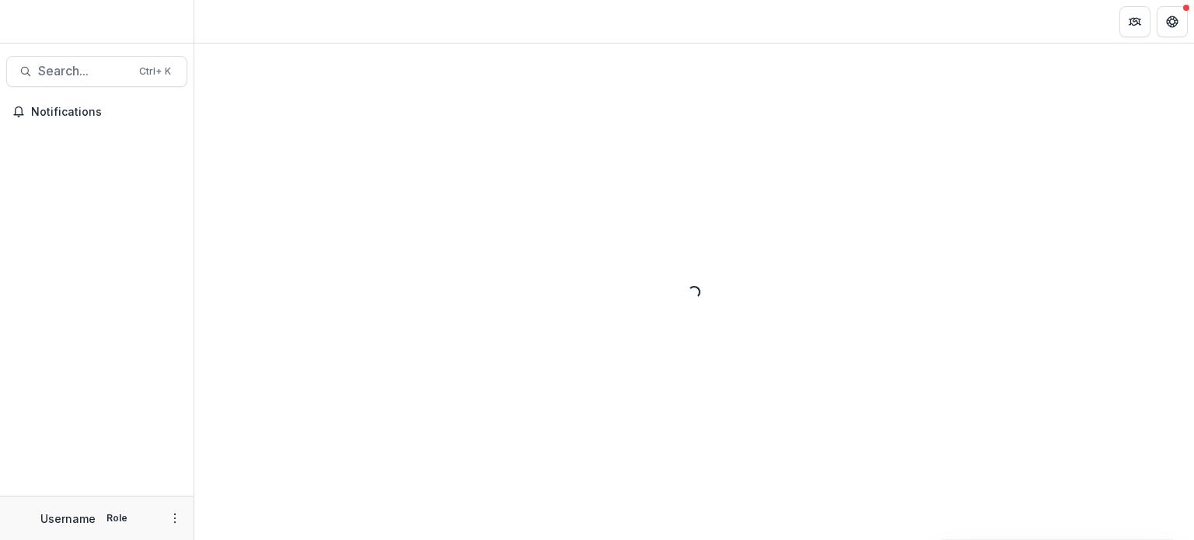  What do you see at coordinates (155, 72) in the screenshot?
I see `div: Ctrl + K` at bounding box center [155, 72].